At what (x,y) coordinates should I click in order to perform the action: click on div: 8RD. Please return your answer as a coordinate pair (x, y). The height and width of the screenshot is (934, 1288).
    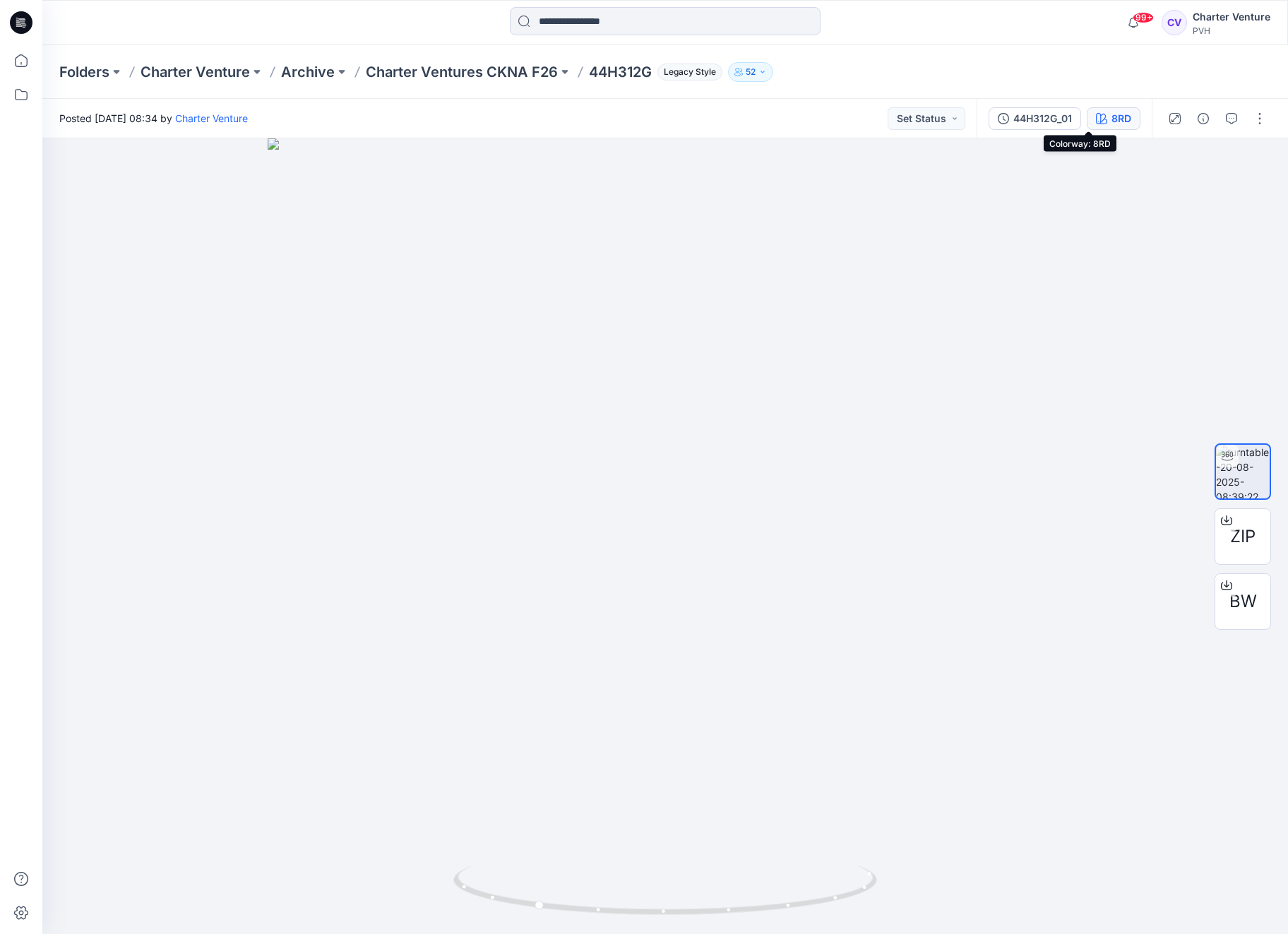
    Looking at the image, I should click on (1122, 119).